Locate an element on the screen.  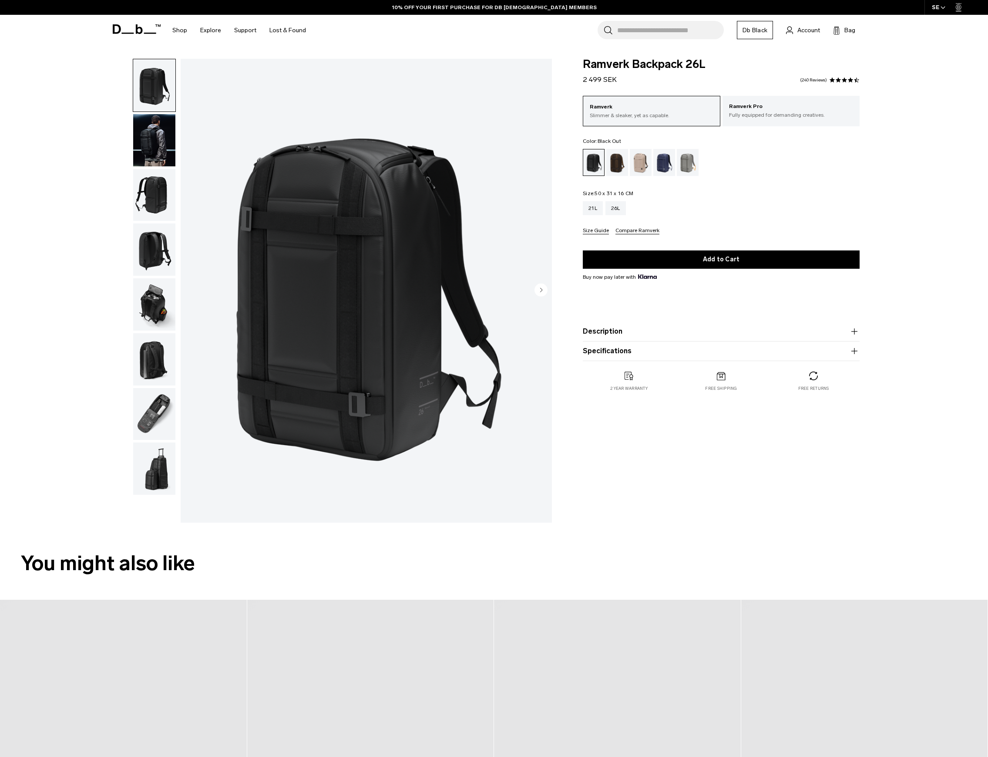
button: Next slide is located at coordinates (541, 290).